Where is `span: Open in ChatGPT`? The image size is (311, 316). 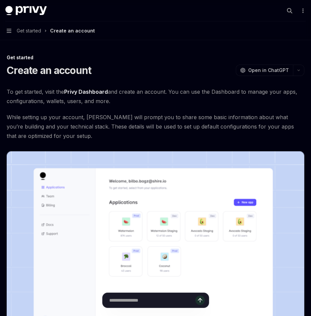
span: Open in ChatGPT is located at coordinates (269, 70).